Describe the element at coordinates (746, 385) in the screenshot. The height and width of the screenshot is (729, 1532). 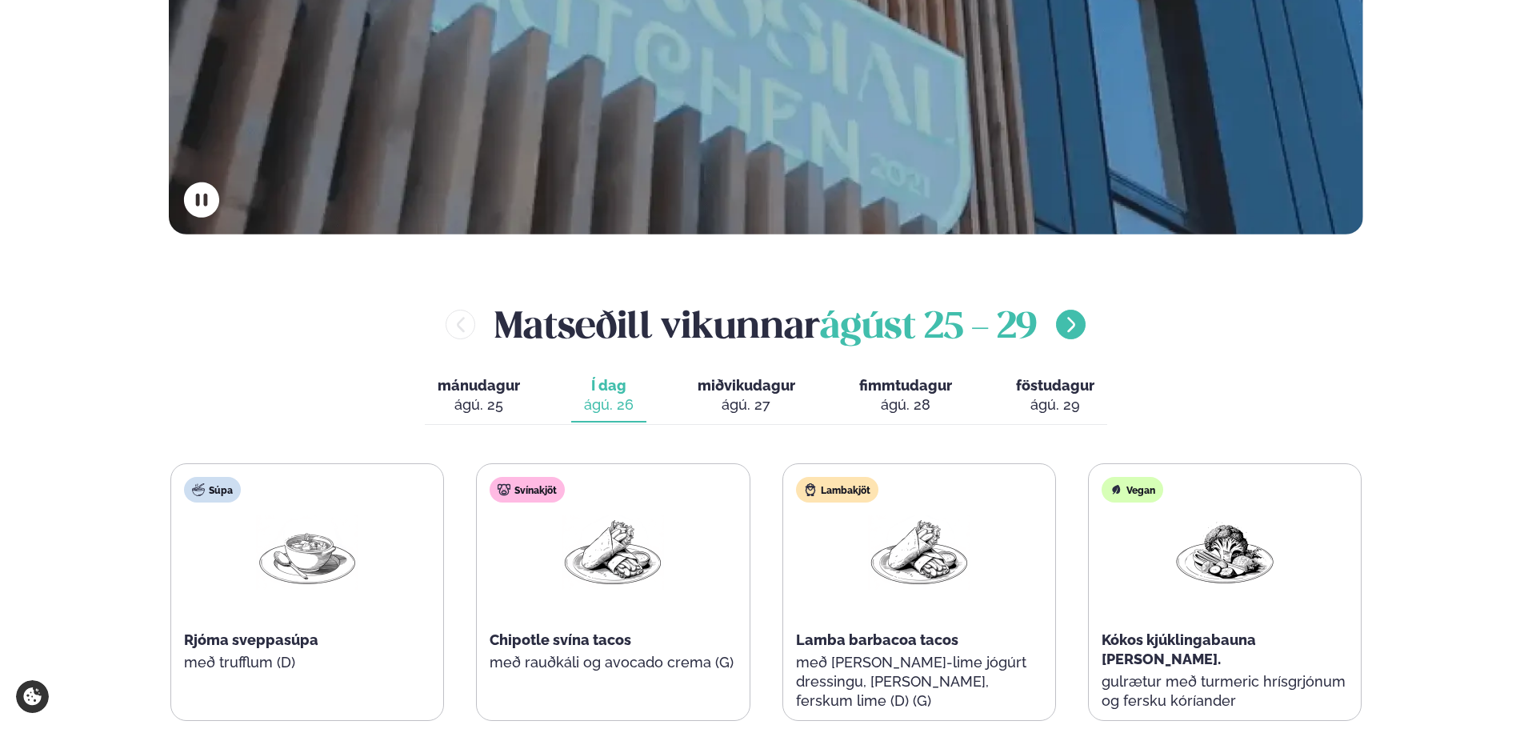
I see `span: miðvikudagur` at that location.